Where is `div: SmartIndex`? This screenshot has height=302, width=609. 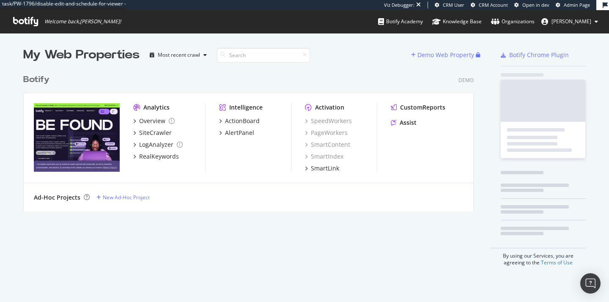
div: SmartIndex is located at coordinates (324, 157).